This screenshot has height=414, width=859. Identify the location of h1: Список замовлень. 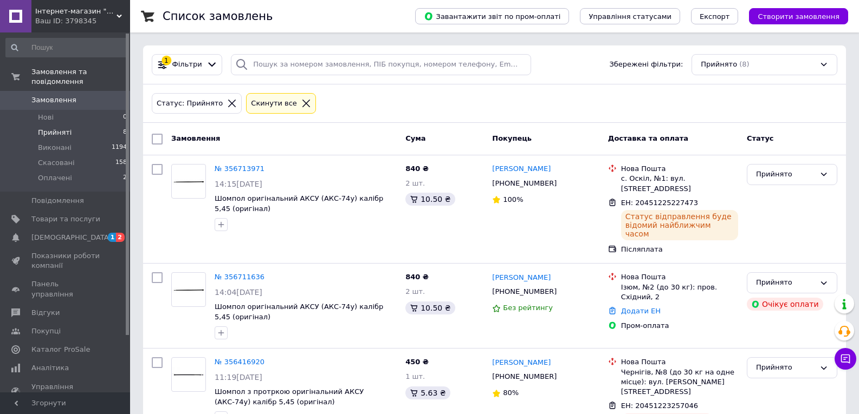
(217, 16).